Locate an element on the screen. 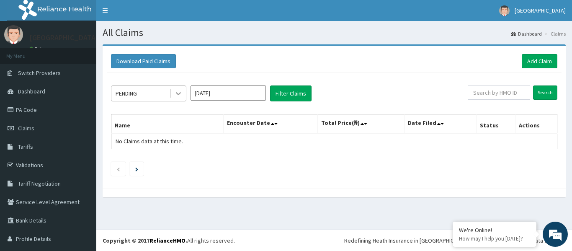 The width and height of the screenshot is (572, 251). a: Dashboard is located at coordinates (526, 33).